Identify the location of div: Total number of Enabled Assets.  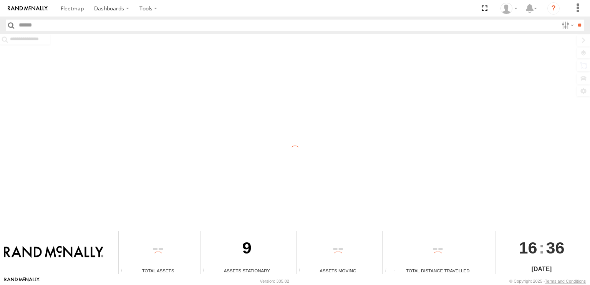
(124, 271).